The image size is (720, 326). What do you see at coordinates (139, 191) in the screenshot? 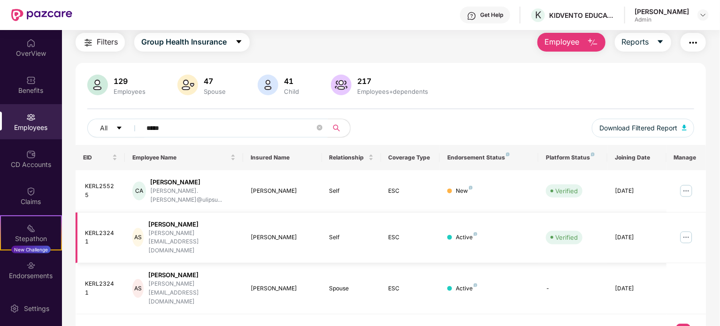
I see `div: CA` at bounding box center [139, 191].